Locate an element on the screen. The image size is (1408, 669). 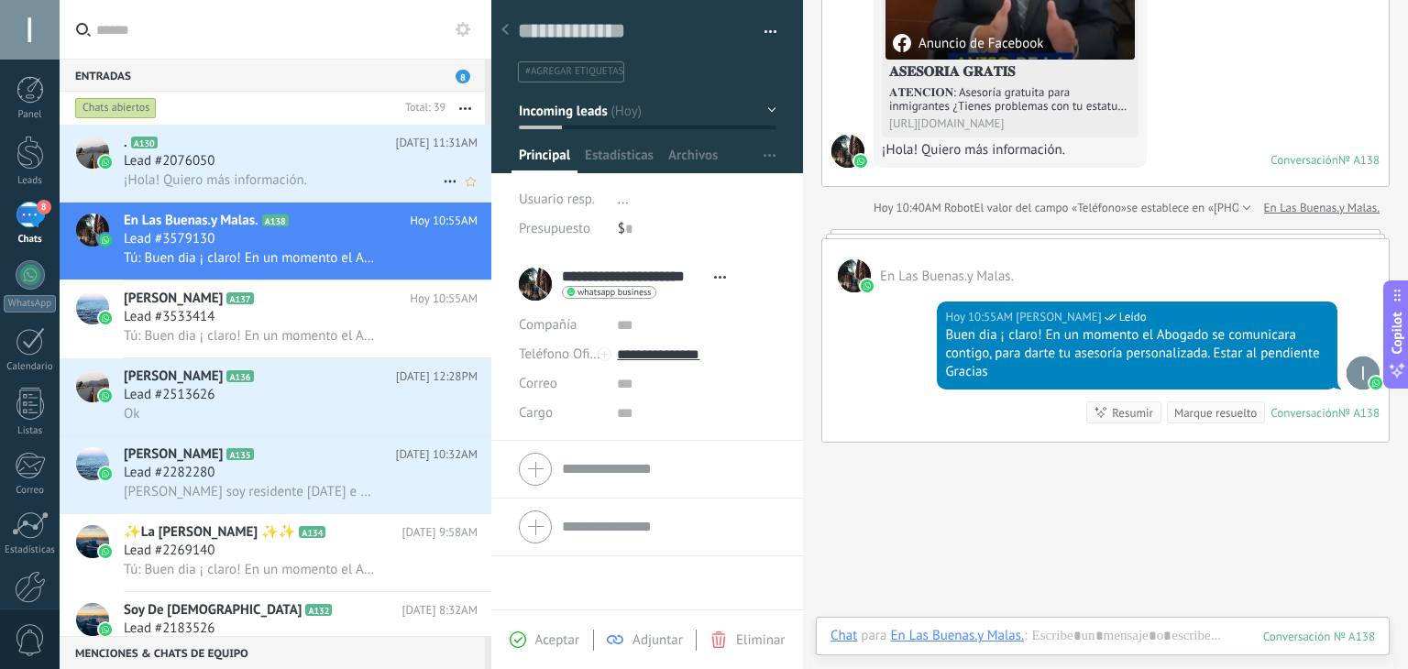
span: A136 is located at coordinates (239, 376).